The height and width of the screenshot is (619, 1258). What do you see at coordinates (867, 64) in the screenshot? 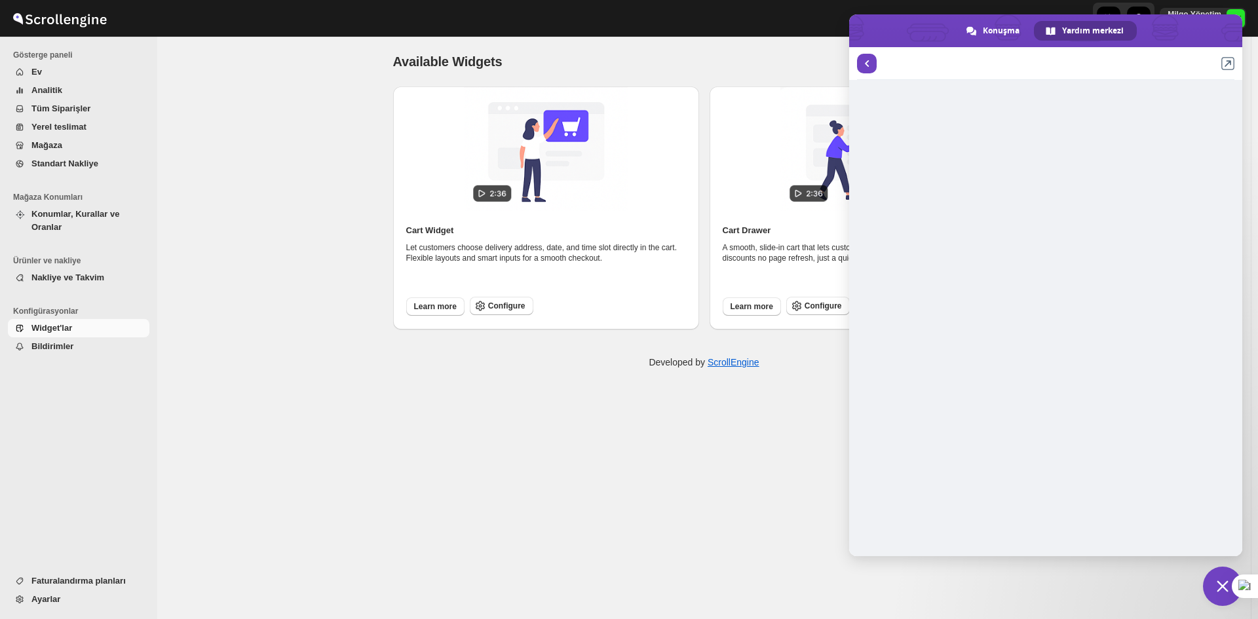
I see `span: Makalelere geri dön` at bounding box center [867, 64].